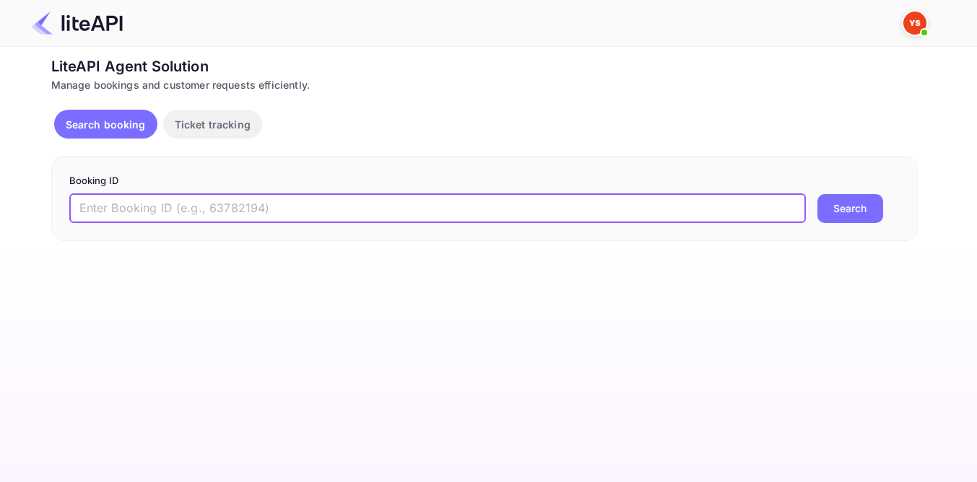 The image size is (977, 482). Describe the element at coordinates (850, 209) in the screenshot. I see `button: Search` at that location.